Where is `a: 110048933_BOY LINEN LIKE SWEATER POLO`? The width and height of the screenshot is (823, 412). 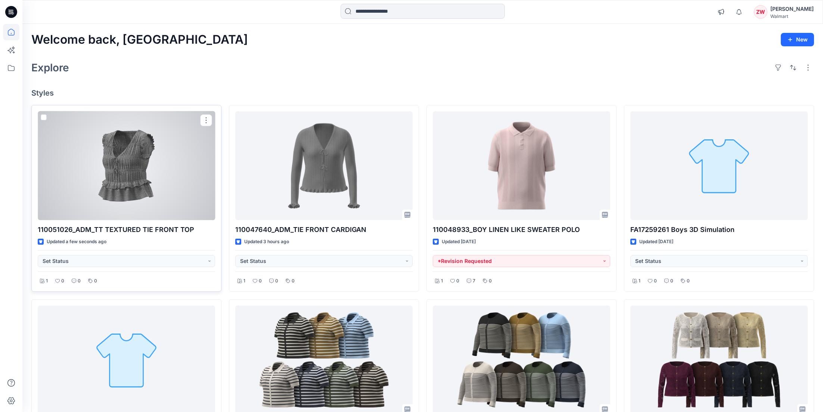 a: 110048933_BOY LINEN LIKE SWEATER POLO is located at coordinates (521, 166).